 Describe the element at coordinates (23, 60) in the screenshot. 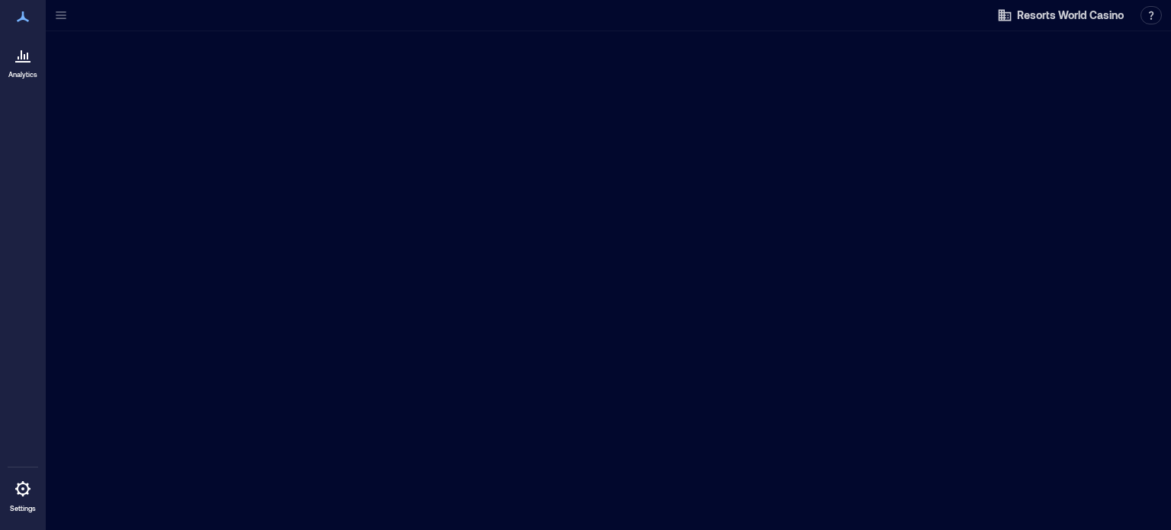

I see `a: Analytics` at that location.